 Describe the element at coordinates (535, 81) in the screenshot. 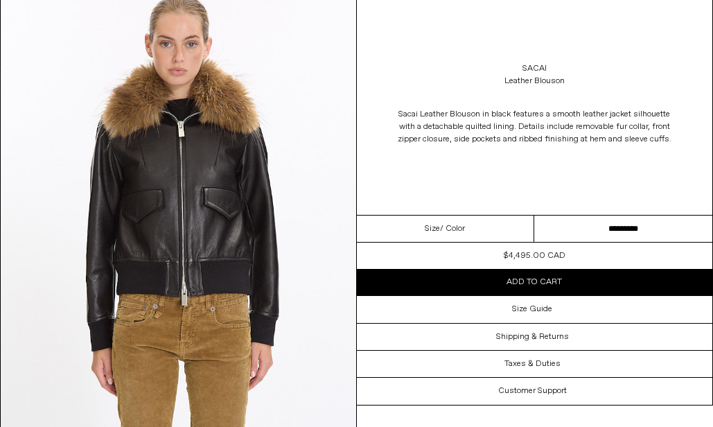

I see `div: Leather Blouson` at that location.